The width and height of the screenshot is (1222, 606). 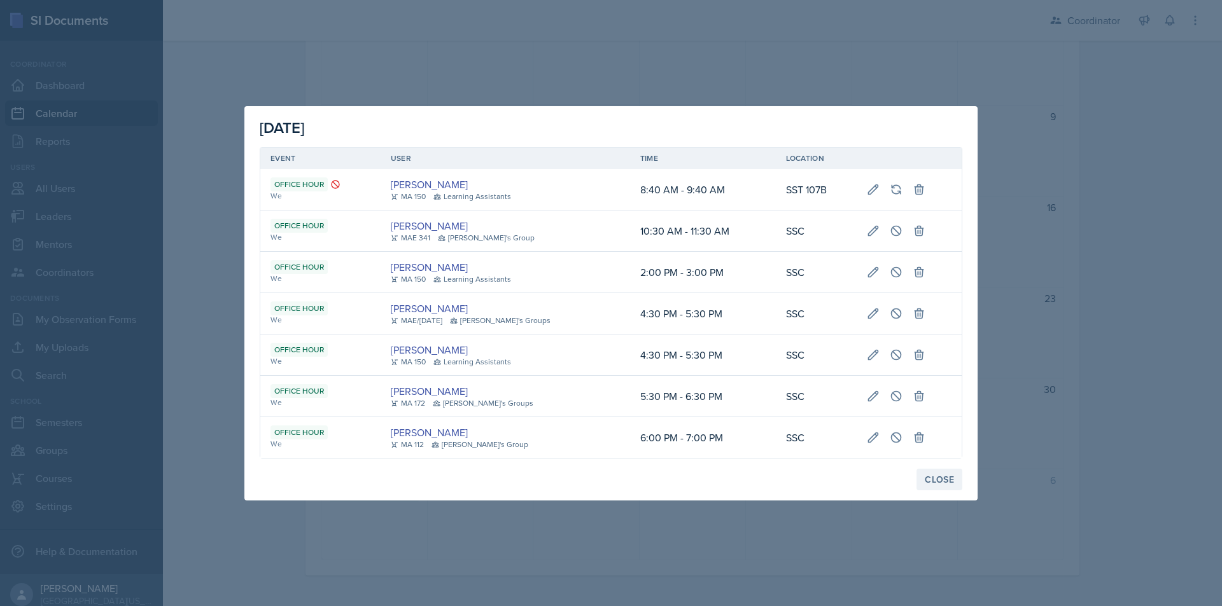 What do you see at coordinates (410, 238) in the screenshot?
I see `div: MAE 341` at bounding box center [410, 238].